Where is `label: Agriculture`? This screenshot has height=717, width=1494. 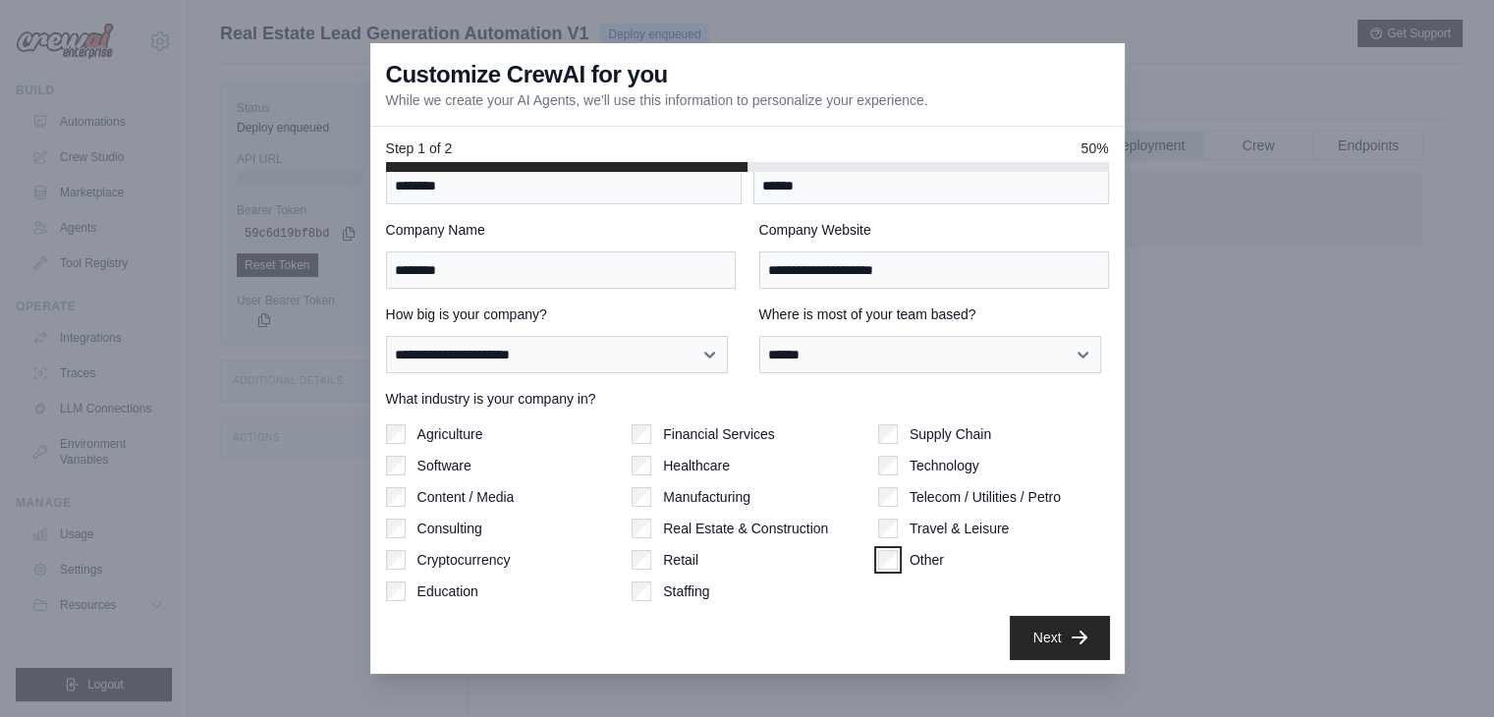 label: Agriculture is located at coordinates (450, 434).